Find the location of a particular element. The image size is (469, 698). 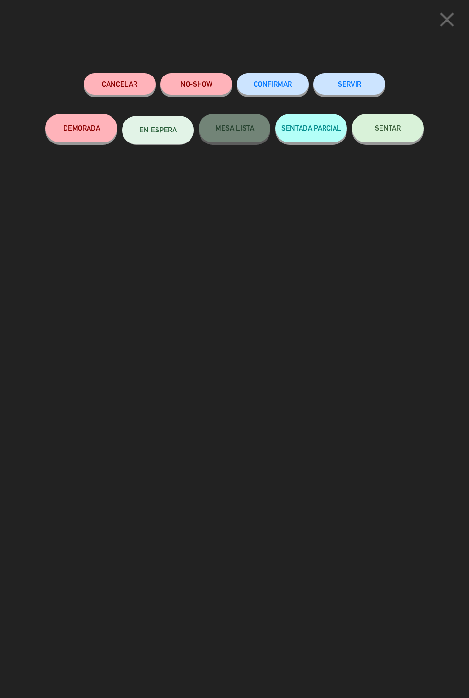

button: close is located at coordinates (447, 21).